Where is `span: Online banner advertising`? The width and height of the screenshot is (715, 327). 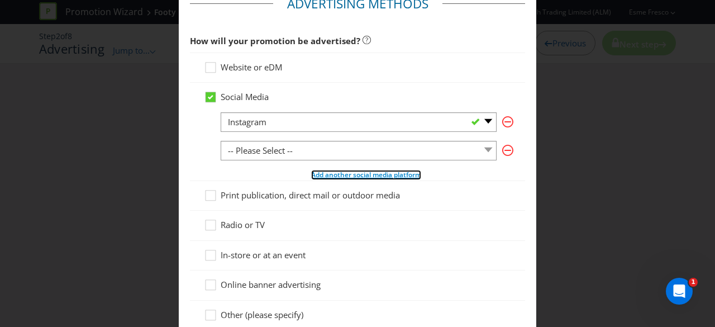
span: Online banner advertising is located at coordinates (270, 284).